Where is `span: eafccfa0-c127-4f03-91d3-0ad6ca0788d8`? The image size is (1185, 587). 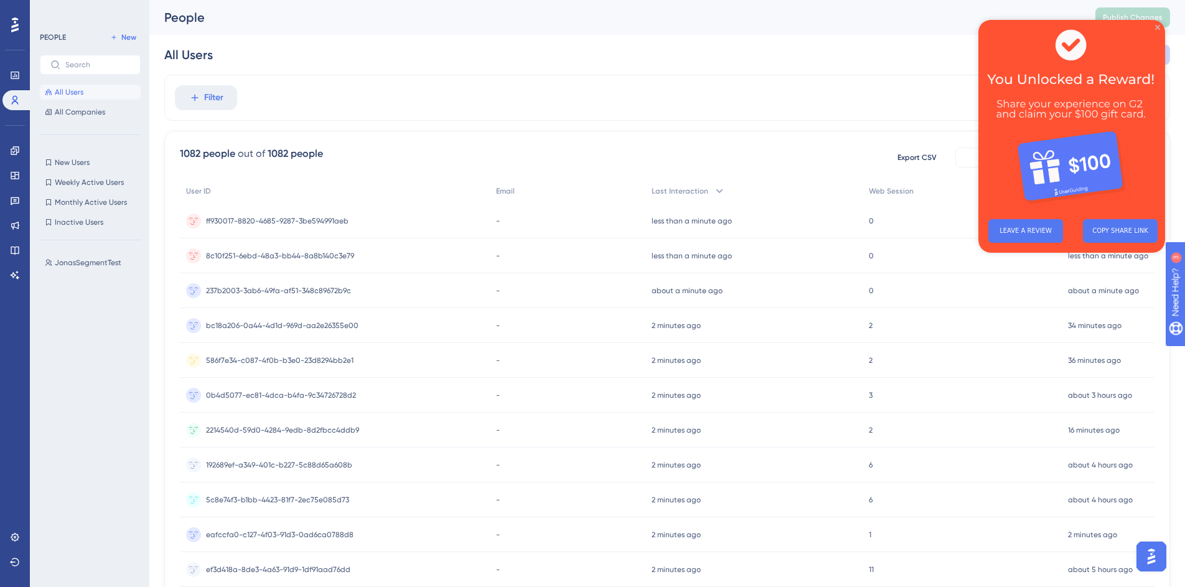
span: eafccfa0-c127-4f03-91d3-0ad6ca0788d8 is located at coordinates (279, 535).